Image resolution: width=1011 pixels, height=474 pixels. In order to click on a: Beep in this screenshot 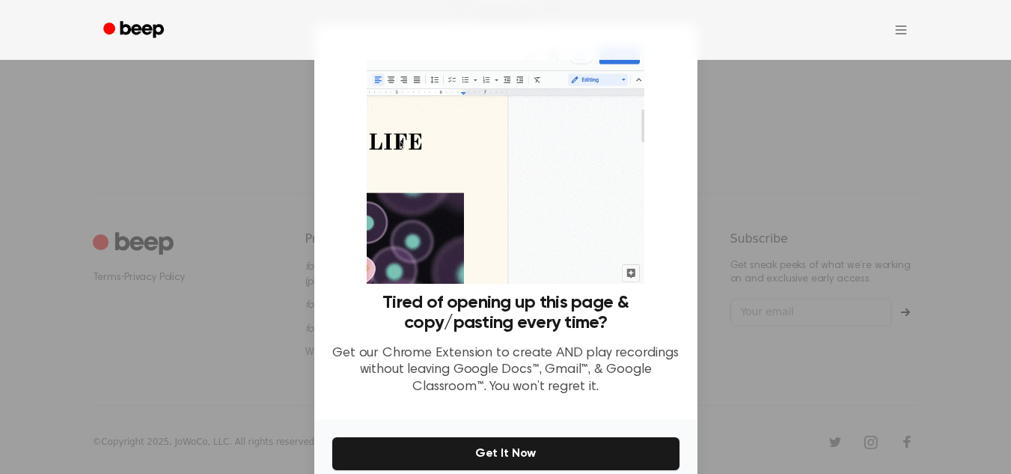, I will do `click(135, 30)`.